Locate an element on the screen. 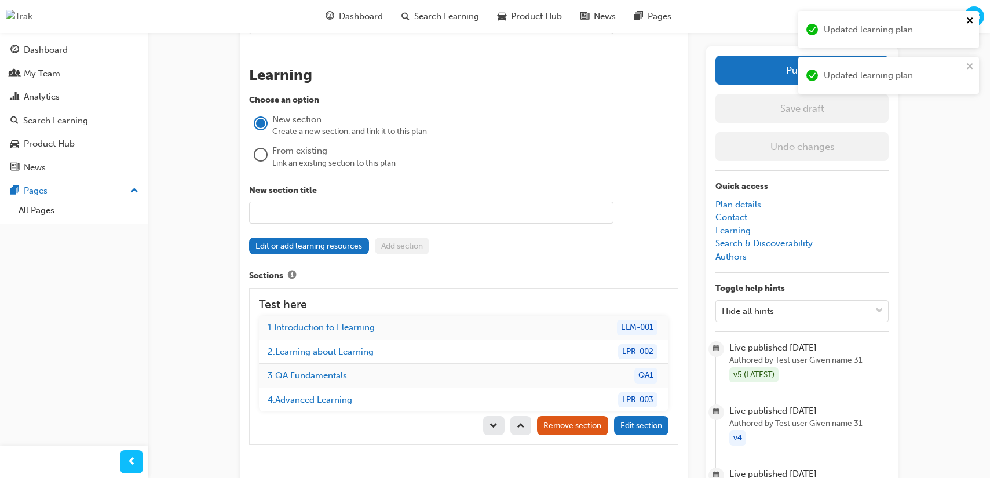  div: Product Hub is located at coordinates (49, 144).